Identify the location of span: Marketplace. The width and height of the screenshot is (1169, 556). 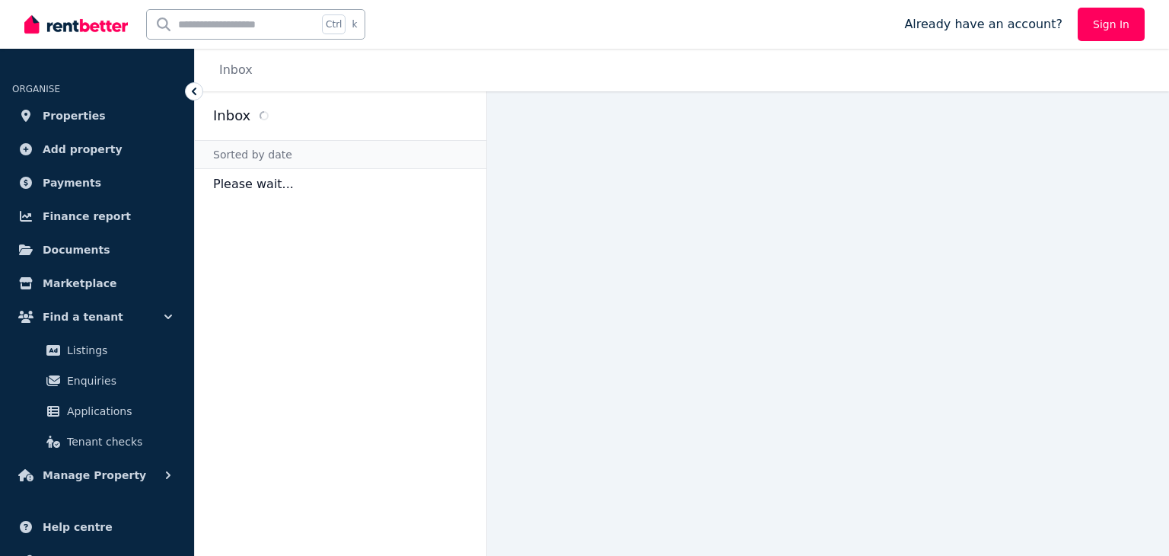
(79, 283).